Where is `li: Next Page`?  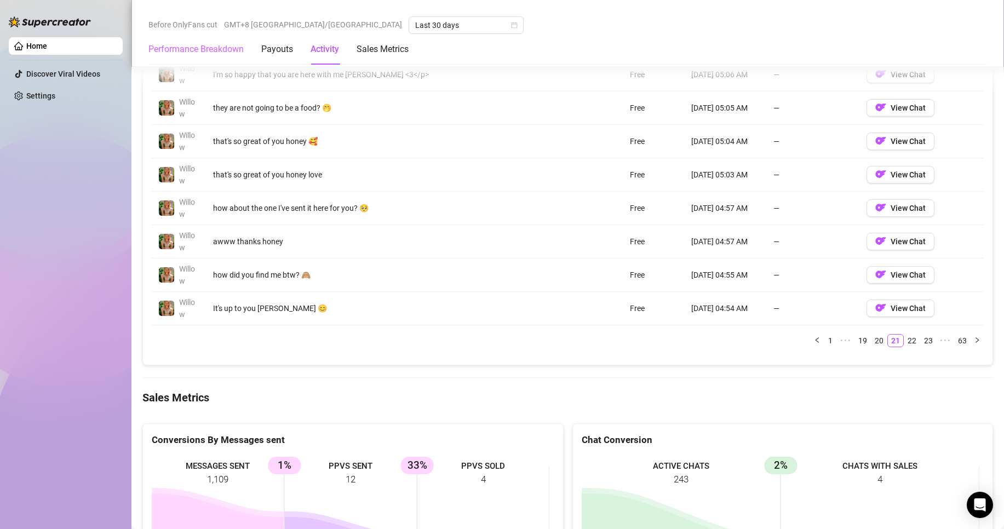 li: Next Page is located at coordinates (977, 341).